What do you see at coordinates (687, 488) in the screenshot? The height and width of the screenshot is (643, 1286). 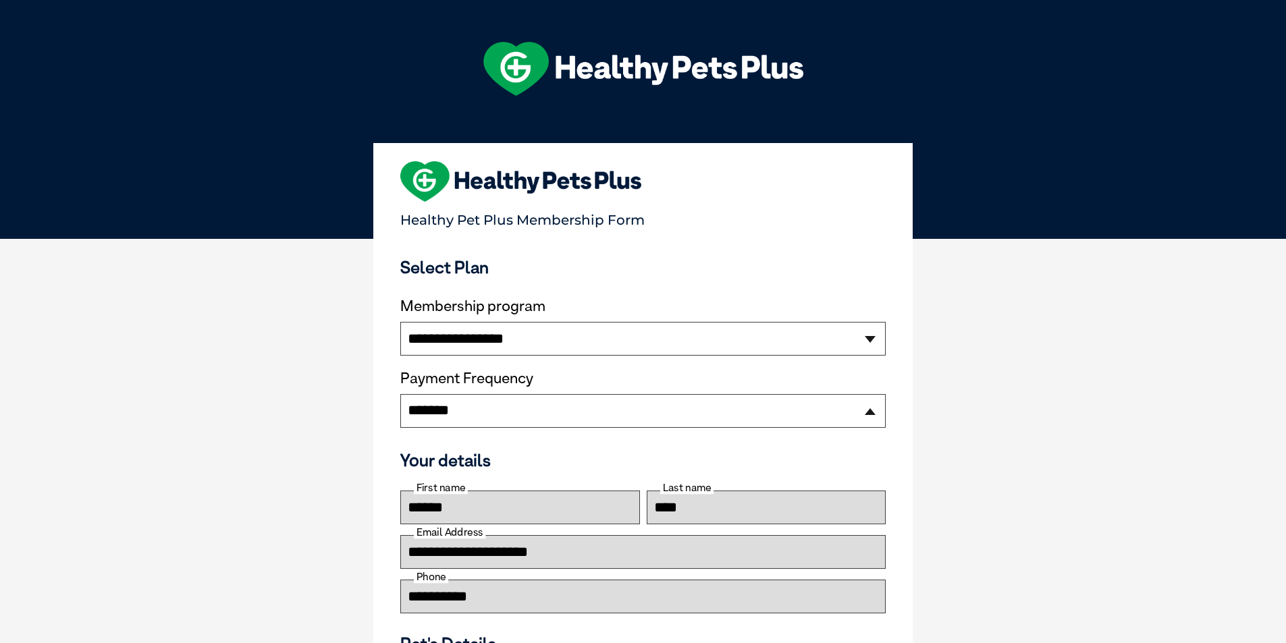 I see `label: Last name` at bounding box center [687, 488].